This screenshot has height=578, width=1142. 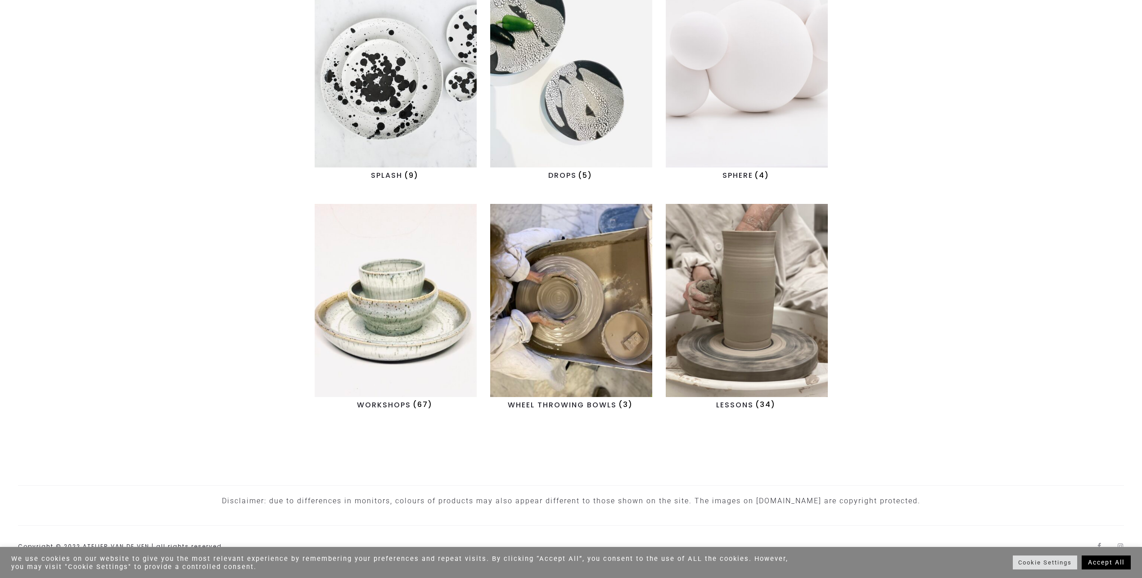 I want to click on mark: (67), so click(x=422, y=404).